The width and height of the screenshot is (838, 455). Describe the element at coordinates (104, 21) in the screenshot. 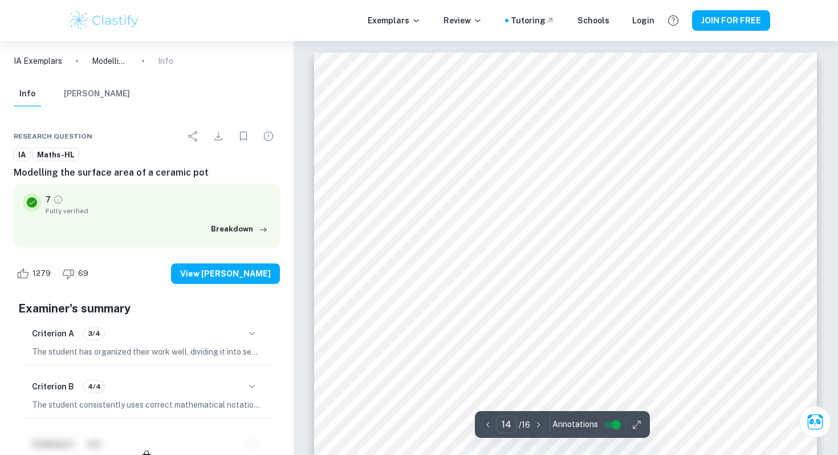

I see `a: Clastify logo` at that location.